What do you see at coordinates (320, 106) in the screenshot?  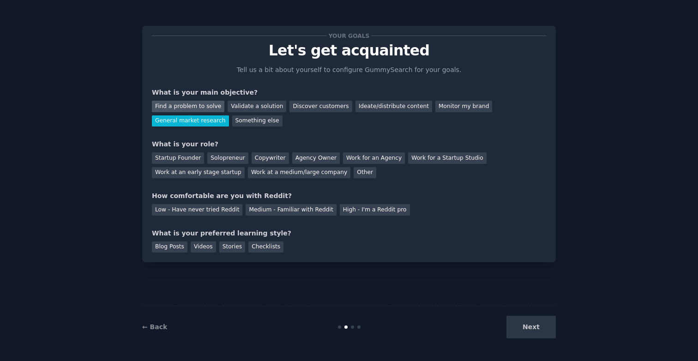 I see `div: Discover customers` at bounding box center [320, 106].